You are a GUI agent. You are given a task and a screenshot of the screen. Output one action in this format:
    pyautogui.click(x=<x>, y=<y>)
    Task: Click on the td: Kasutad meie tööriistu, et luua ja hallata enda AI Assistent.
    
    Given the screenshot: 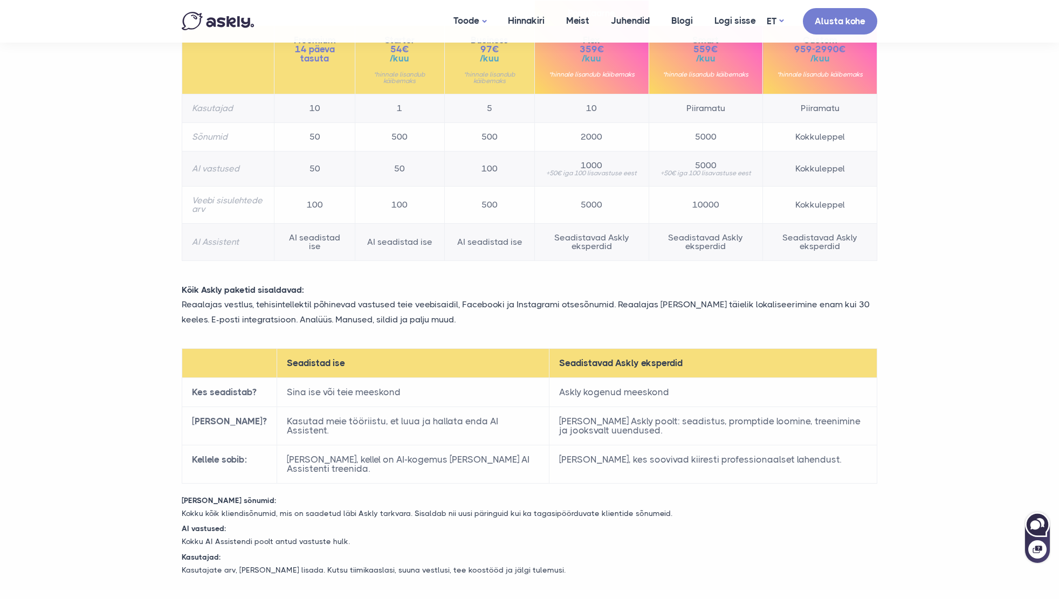 What is the action you would take?
    pyautogui.click(x=413, y=425)
    